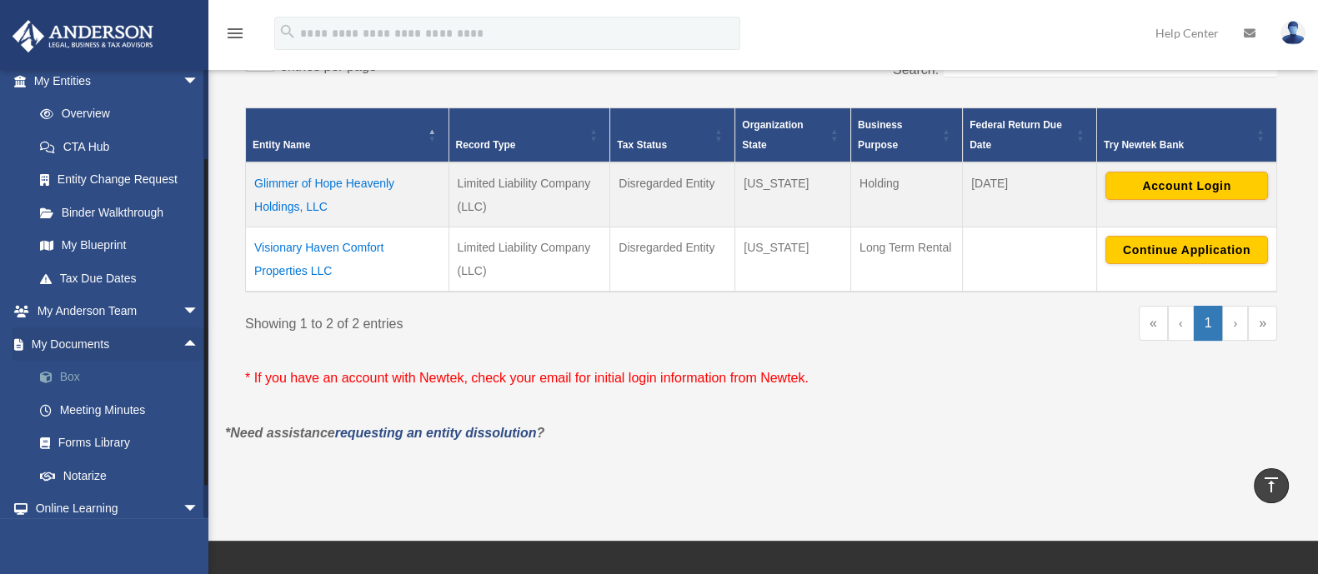 The image size is (1318, 574). I want to click on th: Entity Name: Activate to invert sorting, so click(348, 136).